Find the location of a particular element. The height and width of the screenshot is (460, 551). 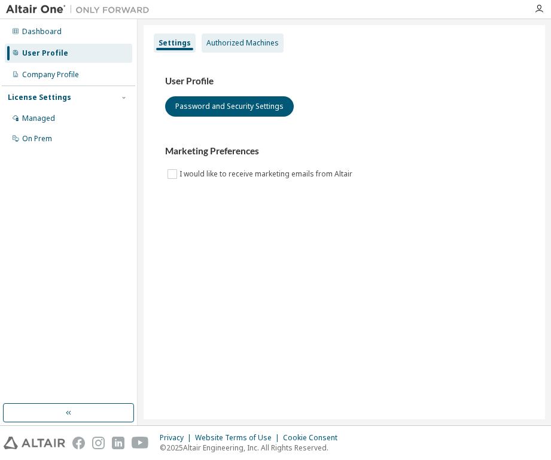

div: Privacy is located at coordinates (177, 438).